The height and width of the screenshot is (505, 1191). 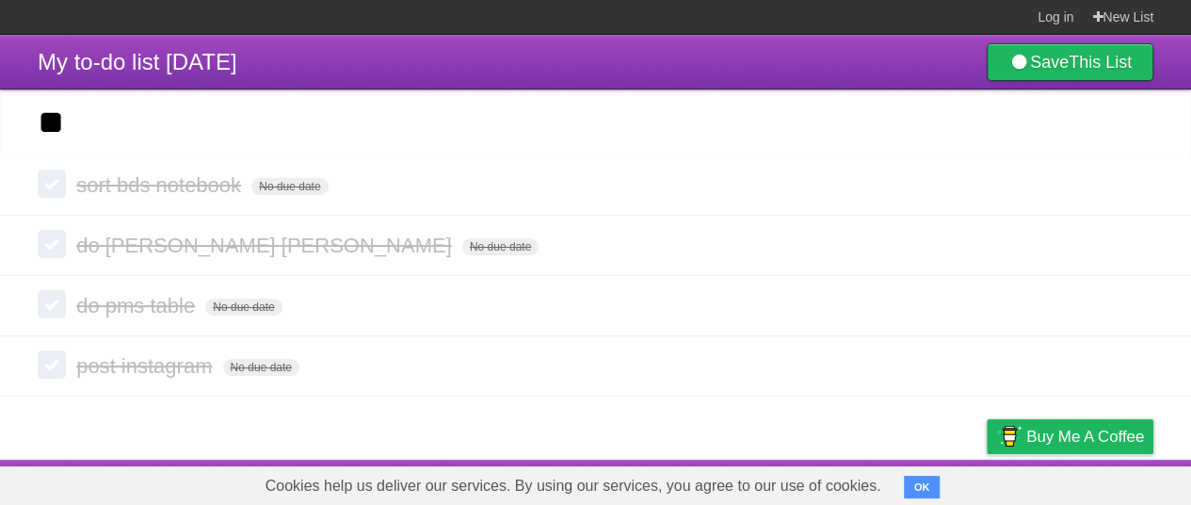 What do you see at coordinates (1099, 62) in the screenshot?
I see `b: This List` at bounding box center [1099, 62].